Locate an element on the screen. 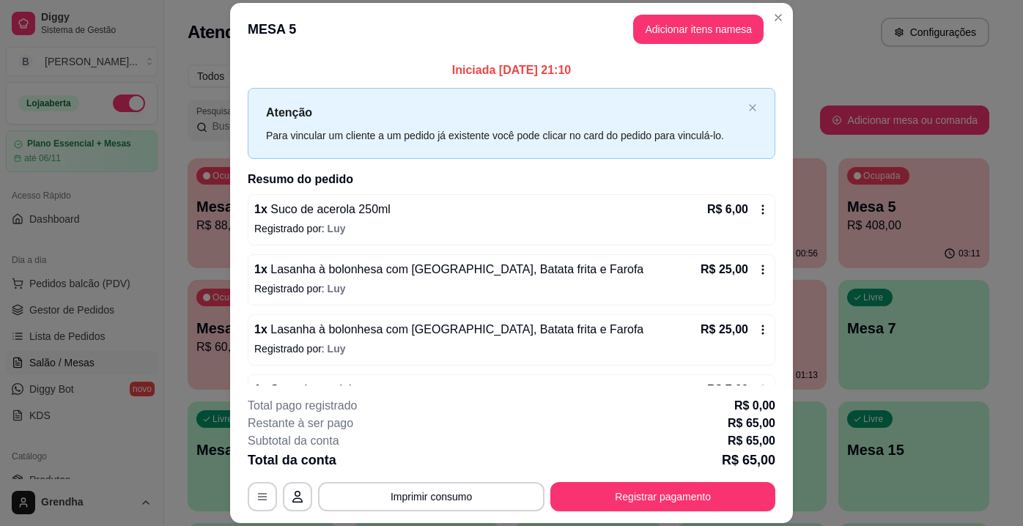  button: Registrar pagamento is located at coordinates (662, 497).